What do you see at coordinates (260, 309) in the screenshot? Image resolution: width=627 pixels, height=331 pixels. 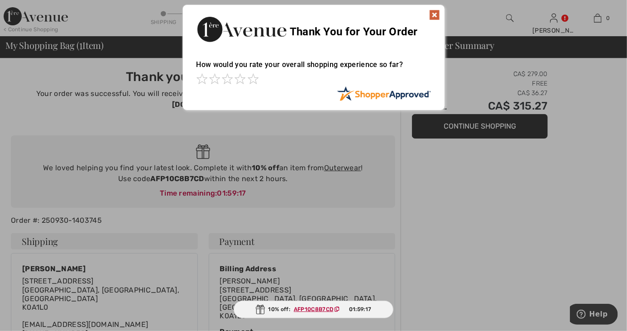 I see `img: Gift.svg` at bounding box center [260, 309].